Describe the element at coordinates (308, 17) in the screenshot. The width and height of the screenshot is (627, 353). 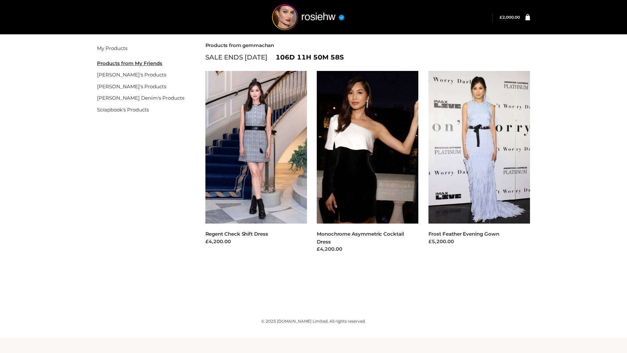
I see `img: rosiehw` at that location.